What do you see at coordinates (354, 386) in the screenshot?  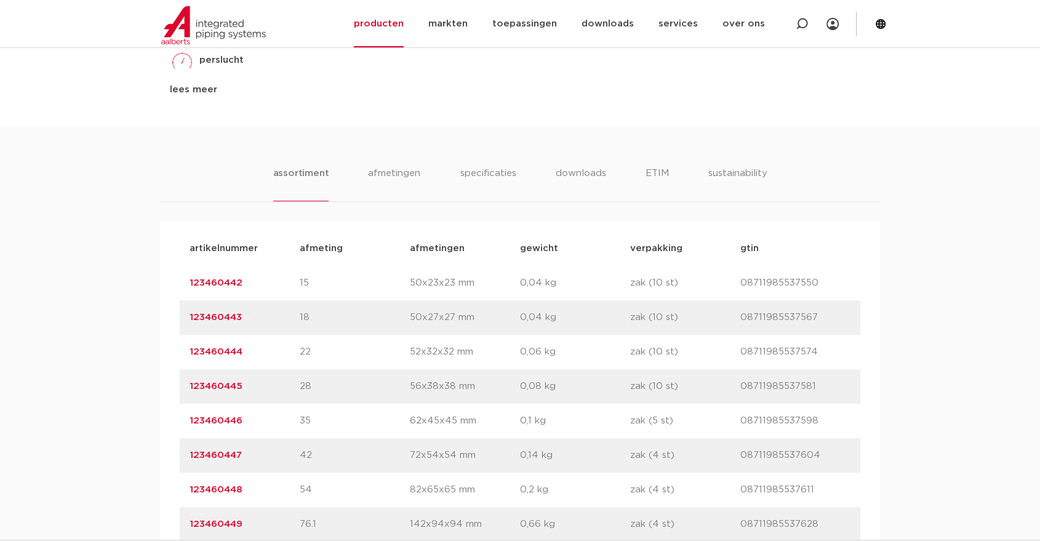 I see `p: 28` at bounding box center [354, 386].